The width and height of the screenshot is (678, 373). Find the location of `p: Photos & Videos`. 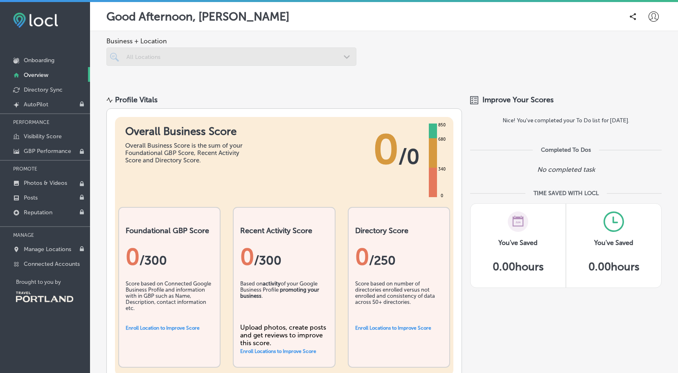

p: Photos & Videos is located at coordinates (45, 183).